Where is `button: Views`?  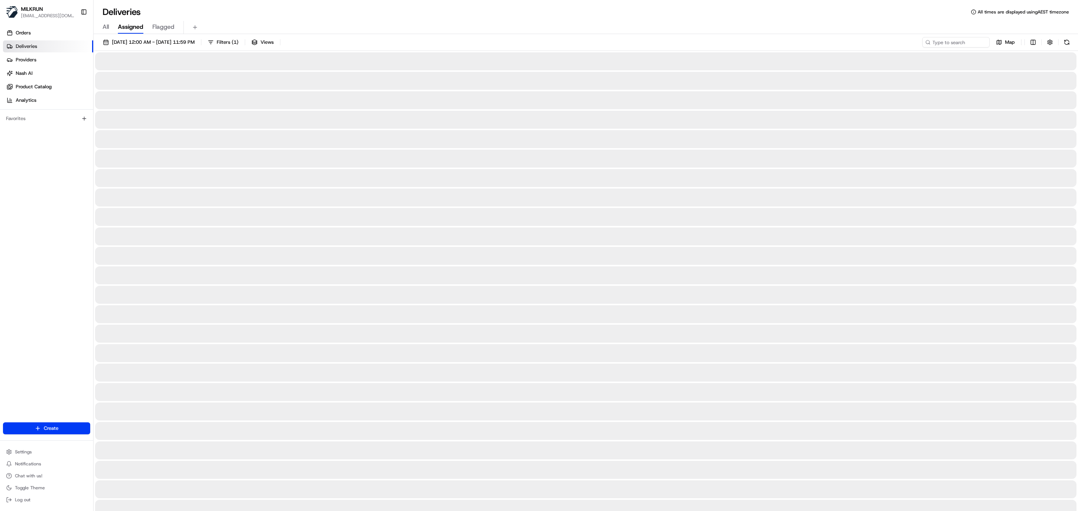 button: Views is located at coordinates (262, 42).